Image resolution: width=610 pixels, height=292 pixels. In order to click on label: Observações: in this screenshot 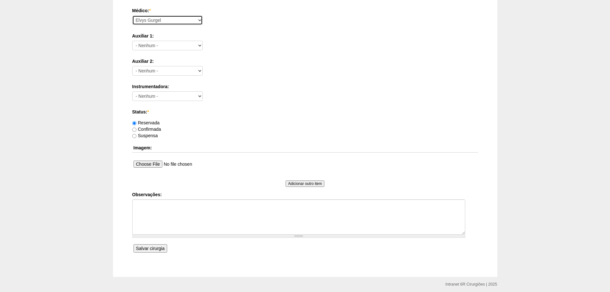, I will do `click(305, 195)`.